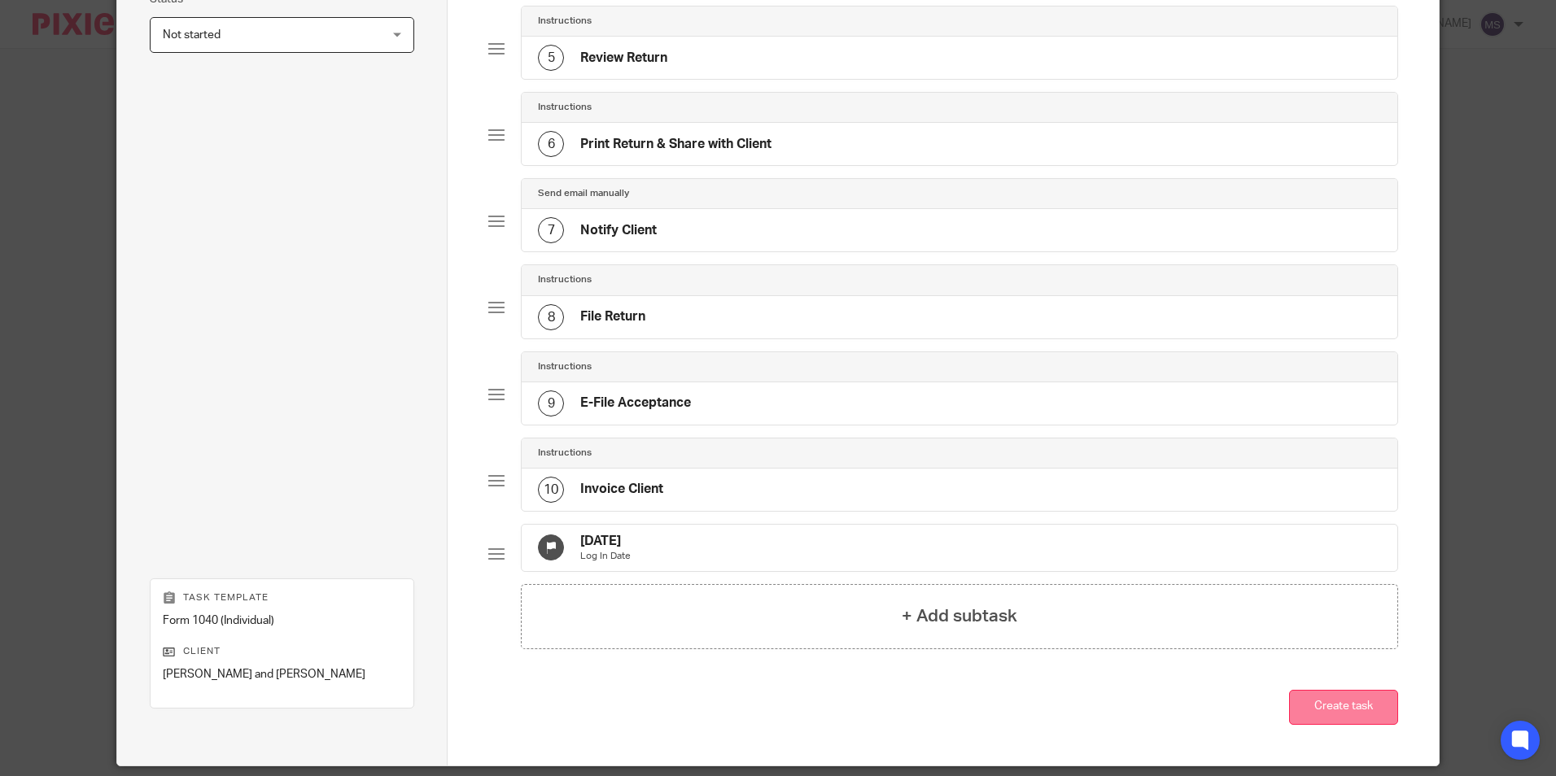  I want to click on button: Create task, so click(1344, 707).